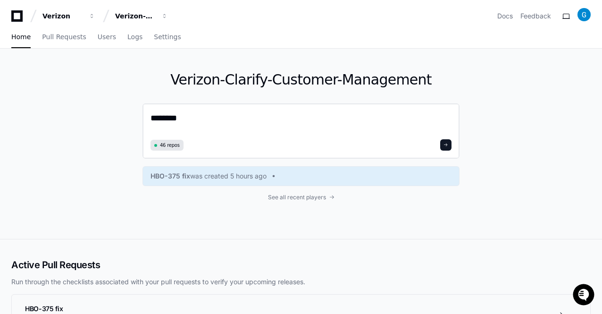  I want to click on div: Verizon-Clarify-Customer-Management, so click(136, 16).